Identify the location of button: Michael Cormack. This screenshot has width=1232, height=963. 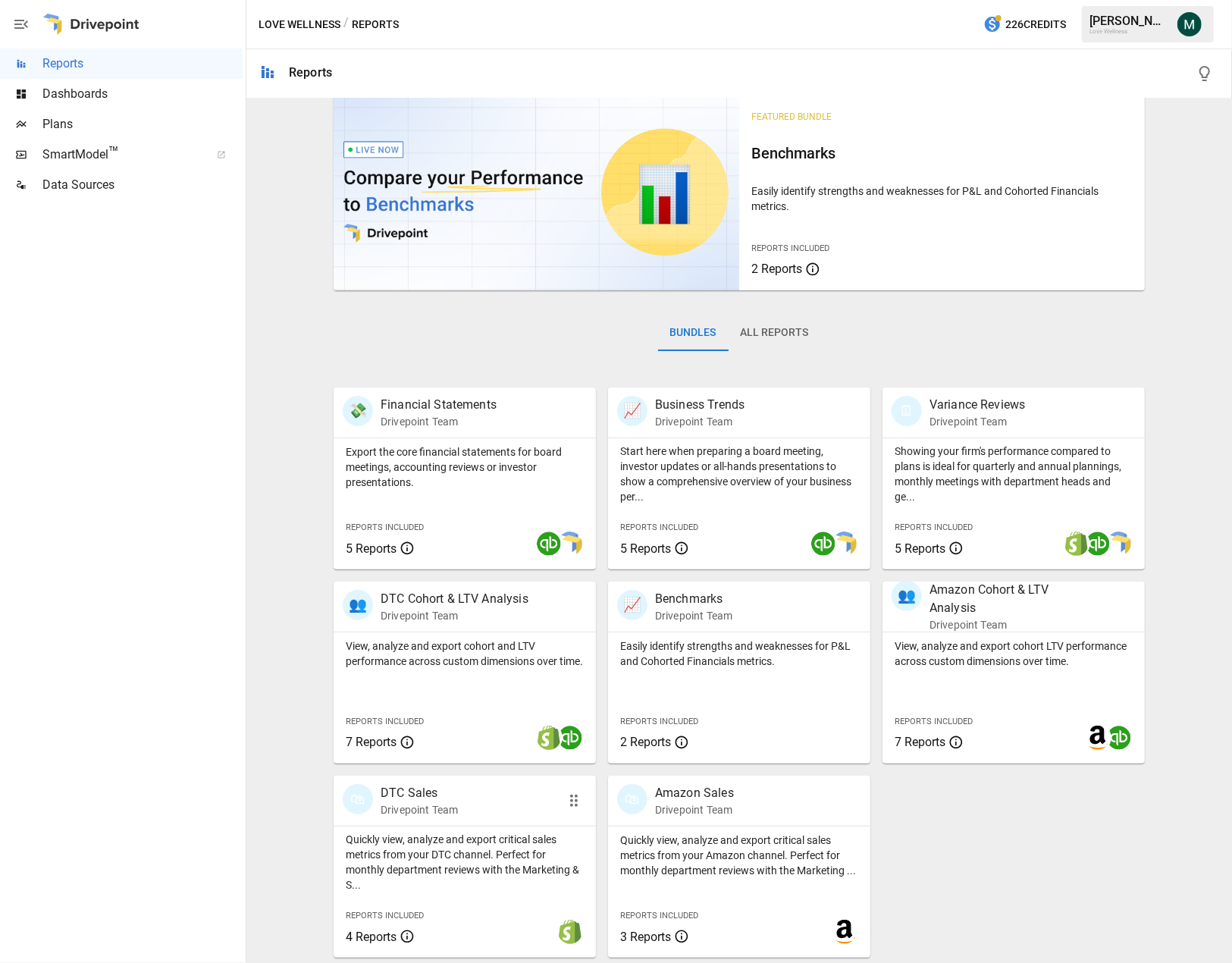
(1190, 24).